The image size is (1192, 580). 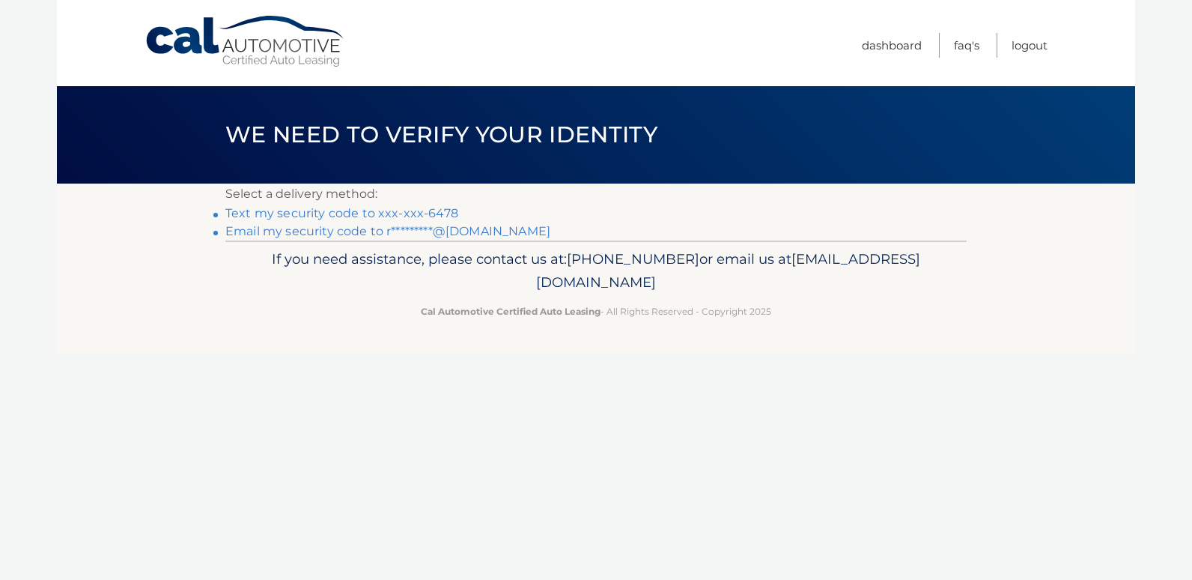 What do you see at coordinates (596, 194) in the screenshot?
I see `p: Select a delivery method:` at bounding box center [596, 194].